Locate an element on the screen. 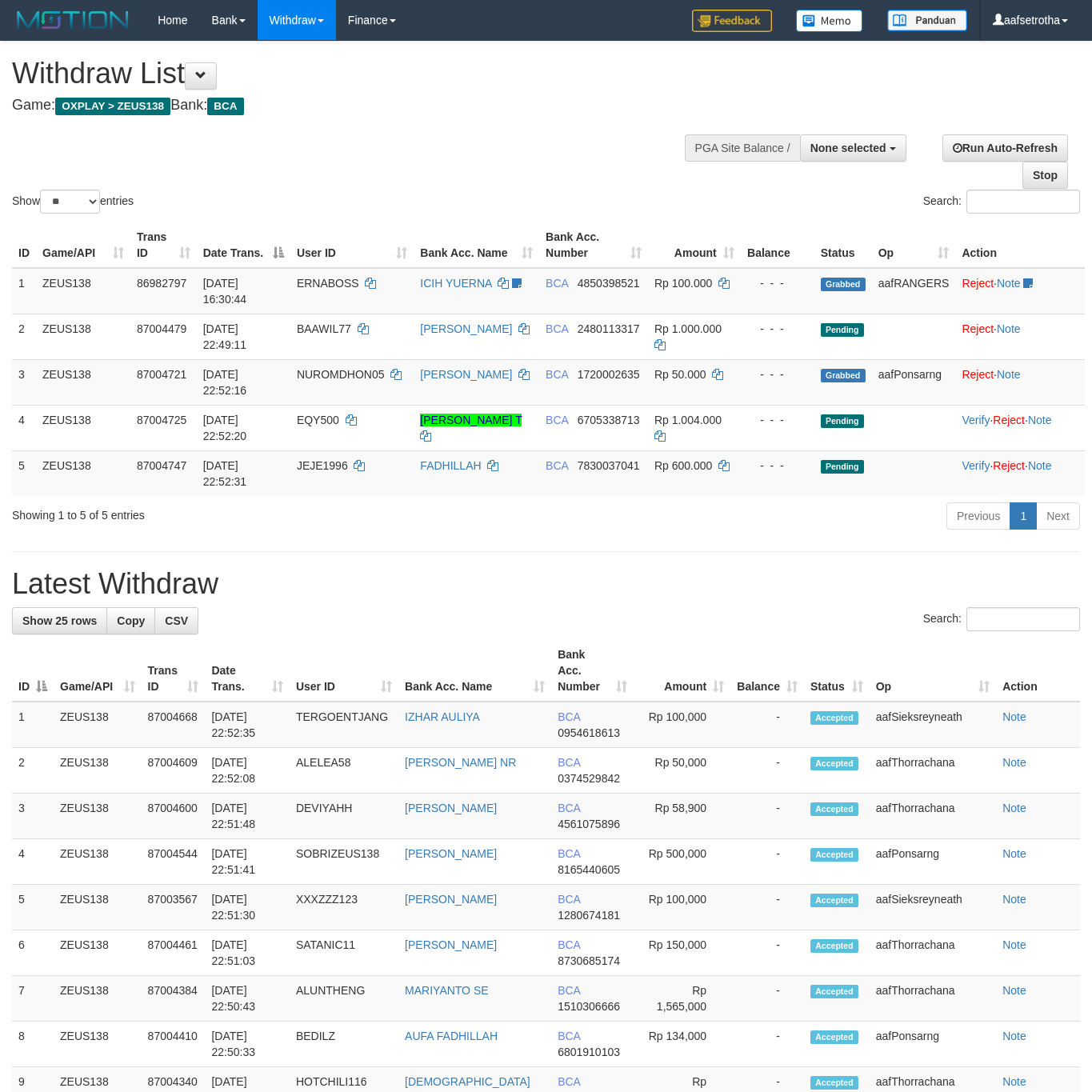  th: Amount: activate to sort column ascending is located at coordinates (694, 245).